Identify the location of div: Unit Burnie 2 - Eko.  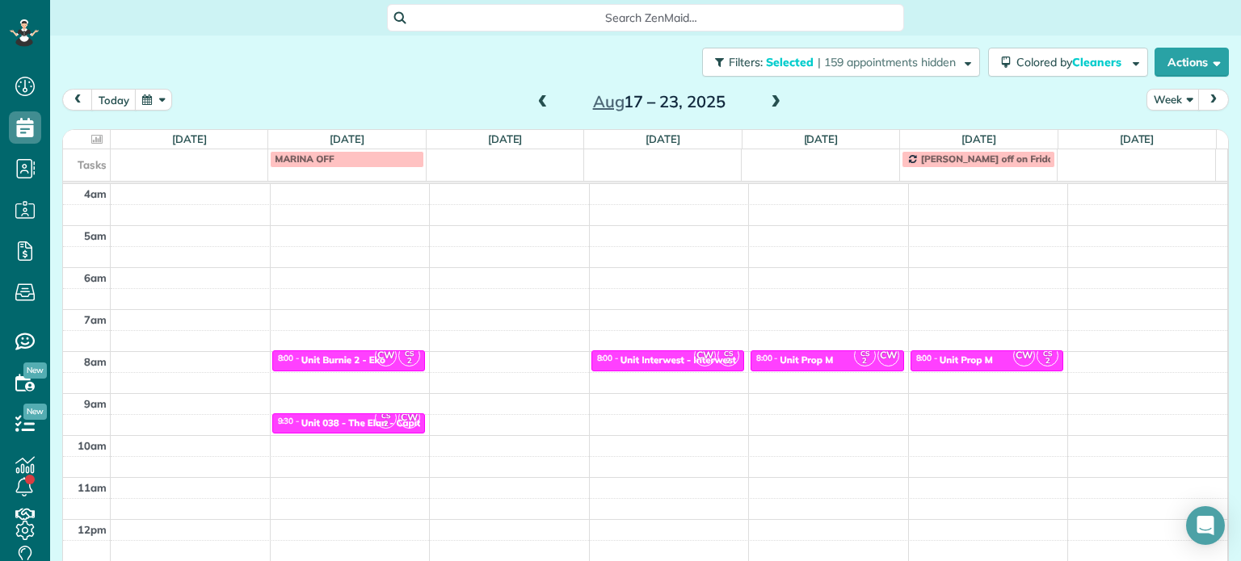
(343, 360).